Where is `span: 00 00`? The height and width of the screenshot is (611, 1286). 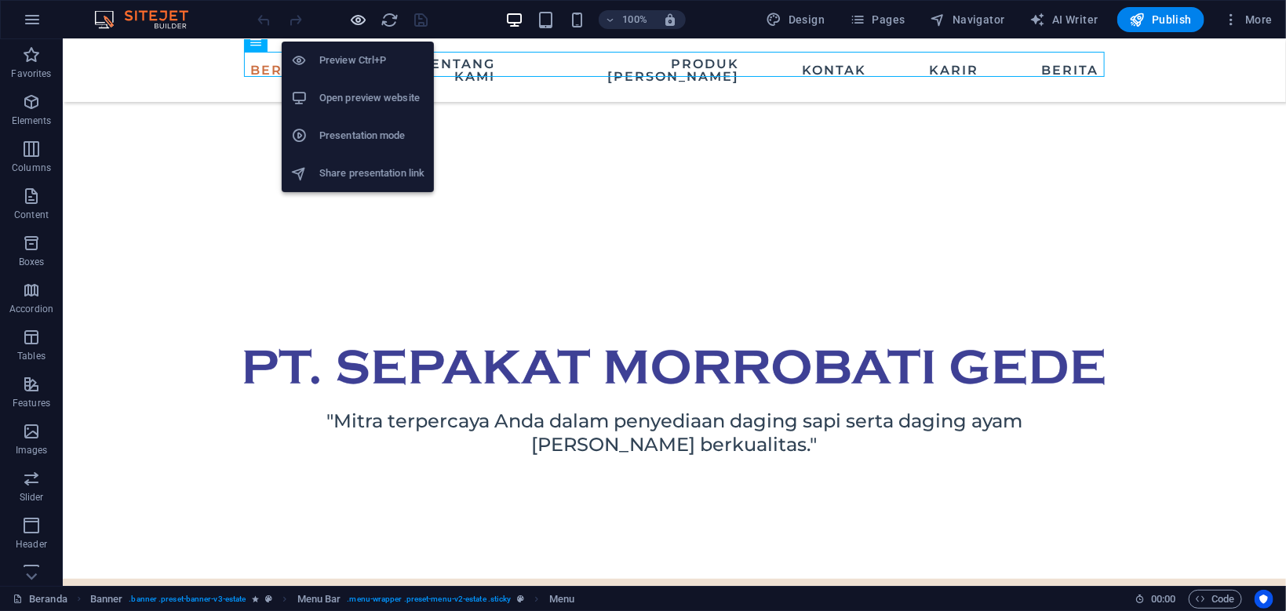 span: 00 00 is located at coordinates (1163, 599).